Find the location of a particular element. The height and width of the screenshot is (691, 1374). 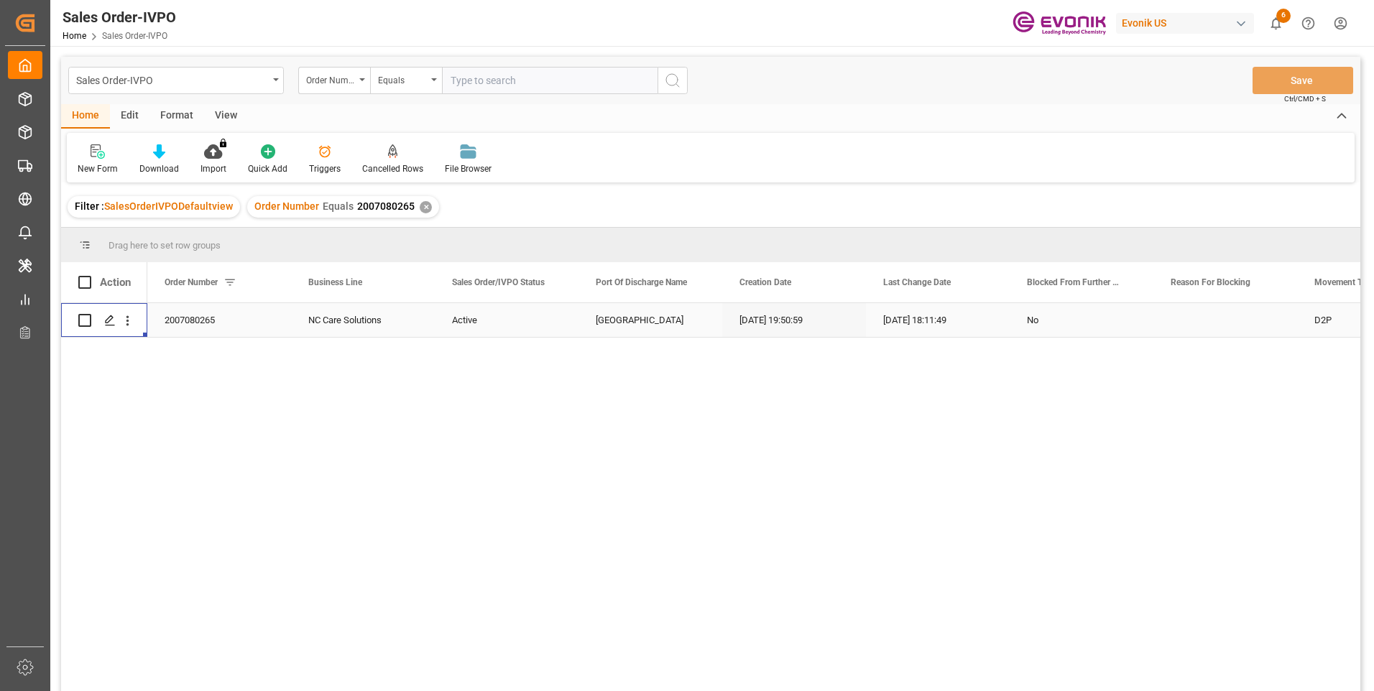

span: Last Change Date is located at coordinates (917, 282).